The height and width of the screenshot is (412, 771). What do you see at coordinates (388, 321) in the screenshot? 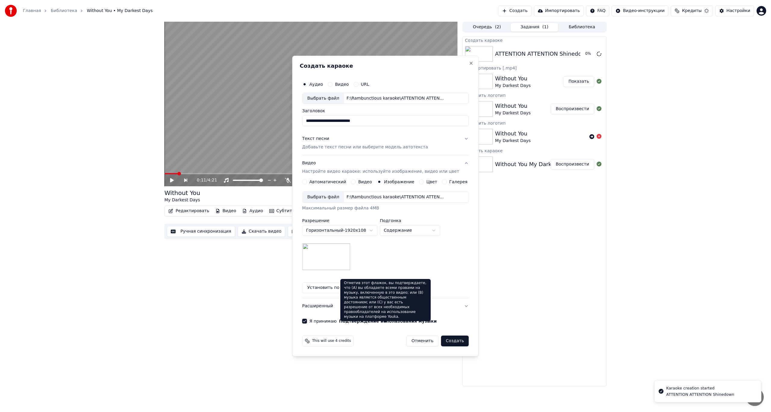
I see `button: Я принимаю` at bounding box center [388, 321].